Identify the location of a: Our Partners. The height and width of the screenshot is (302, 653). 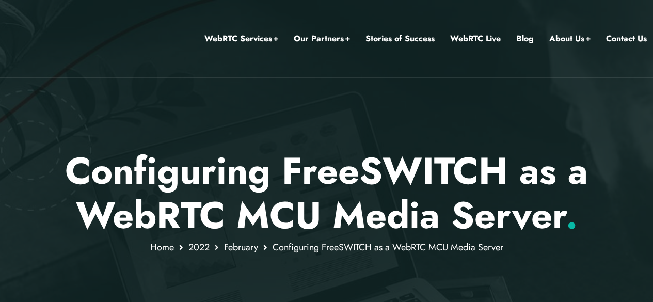
(322, 39).